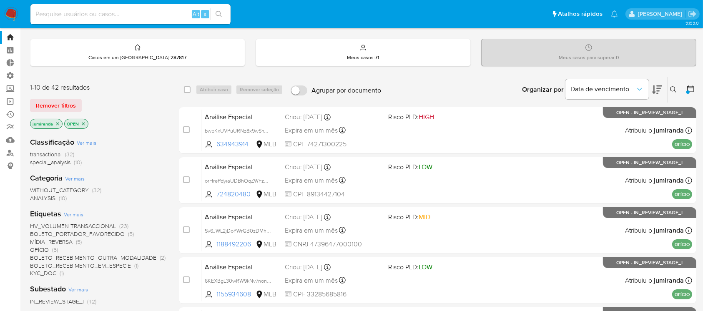 The image size is (703, 311). I want to click on span: 3.153.0, so click(692, 23).